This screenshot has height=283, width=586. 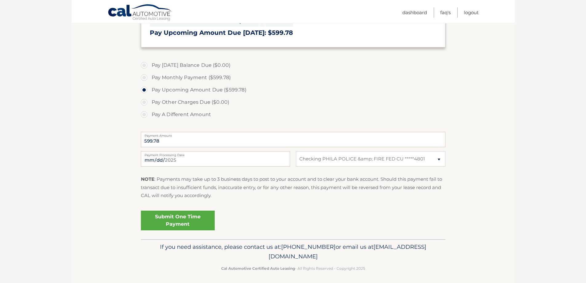 I want to click on a: Dashboard, so click(x=415, y=12).